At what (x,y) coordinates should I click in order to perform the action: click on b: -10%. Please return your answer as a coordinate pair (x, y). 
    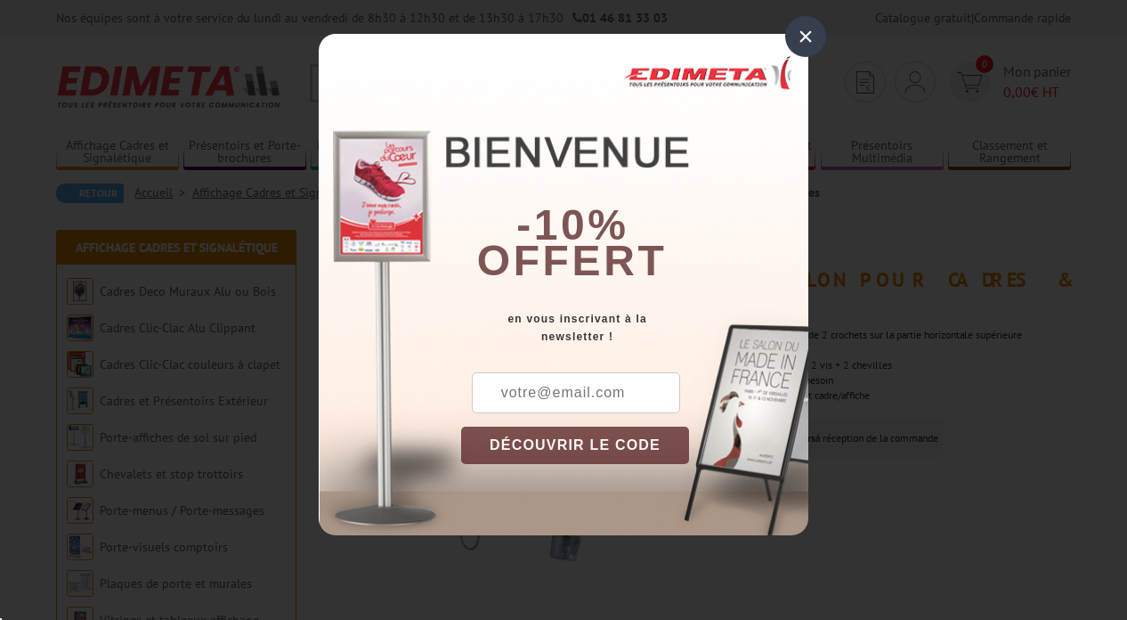
    Looking at the image, I should click on (572, 224).